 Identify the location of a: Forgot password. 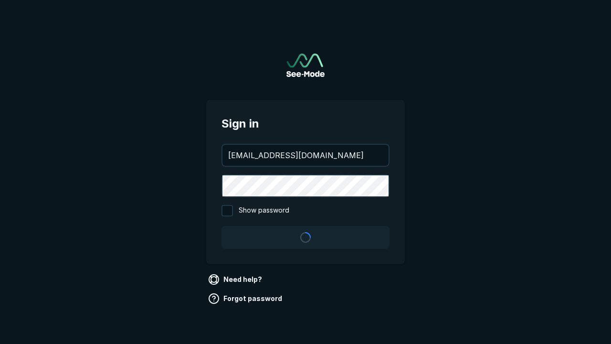
(246, 299).